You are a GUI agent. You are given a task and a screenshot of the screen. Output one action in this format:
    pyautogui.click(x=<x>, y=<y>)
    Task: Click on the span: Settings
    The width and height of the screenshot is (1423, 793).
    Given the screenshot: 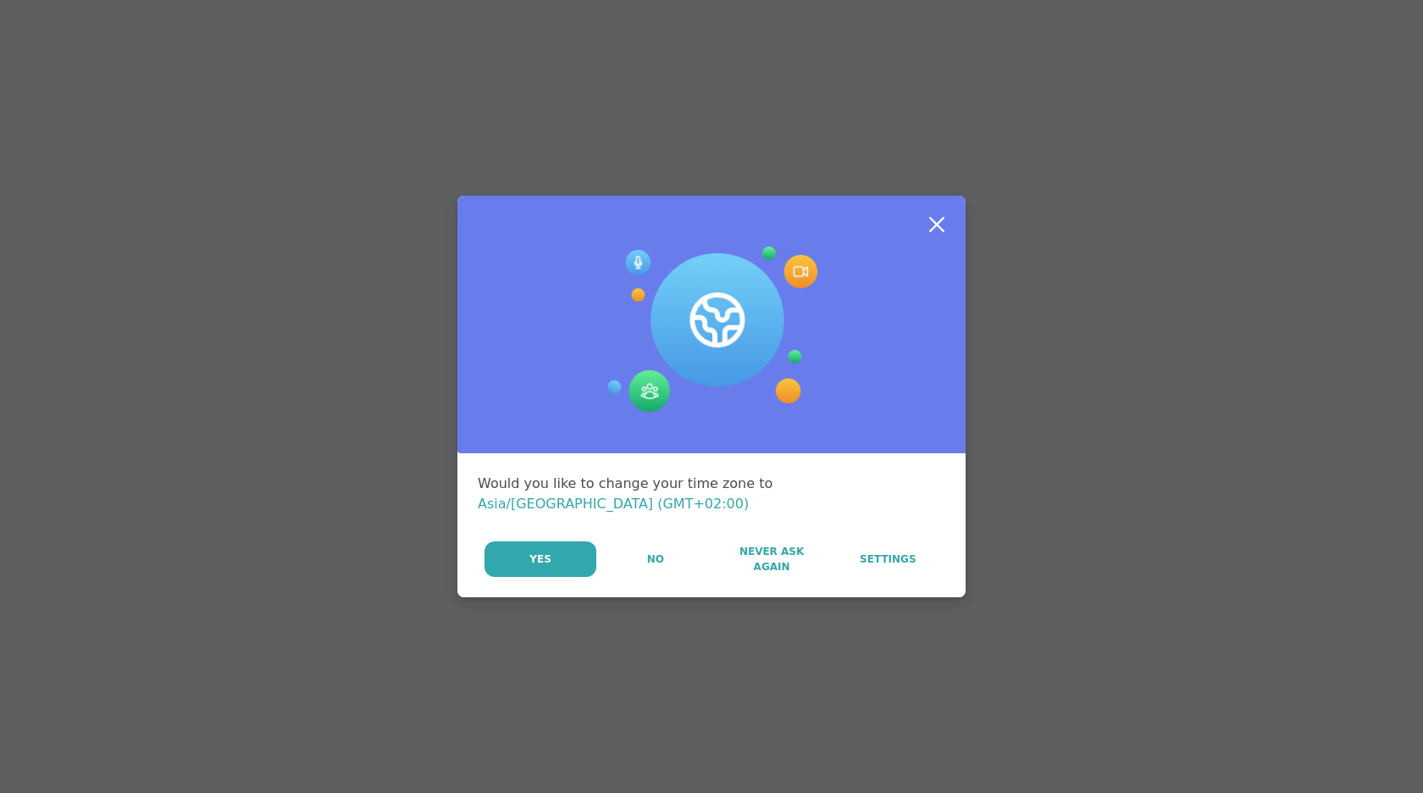 What is the action you would take?
    pyautogui.click(x=887, y=559)
    